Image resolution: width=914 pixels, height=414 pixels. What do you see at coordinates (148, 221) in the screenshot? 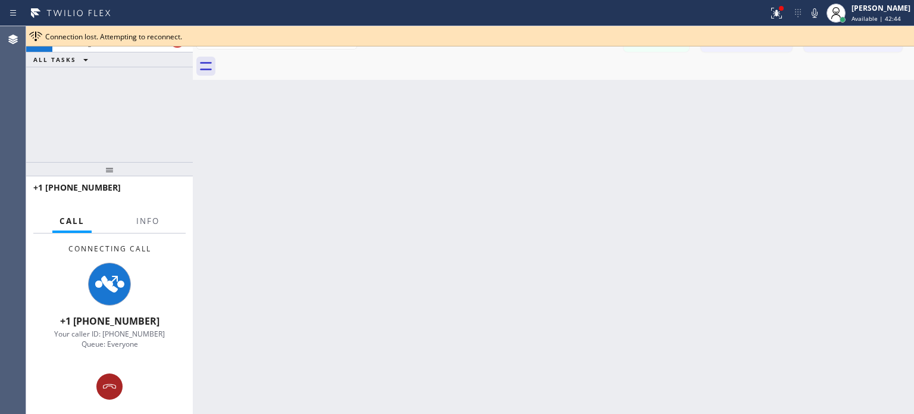
I see `span: Info` at bounding box center [148, 221].